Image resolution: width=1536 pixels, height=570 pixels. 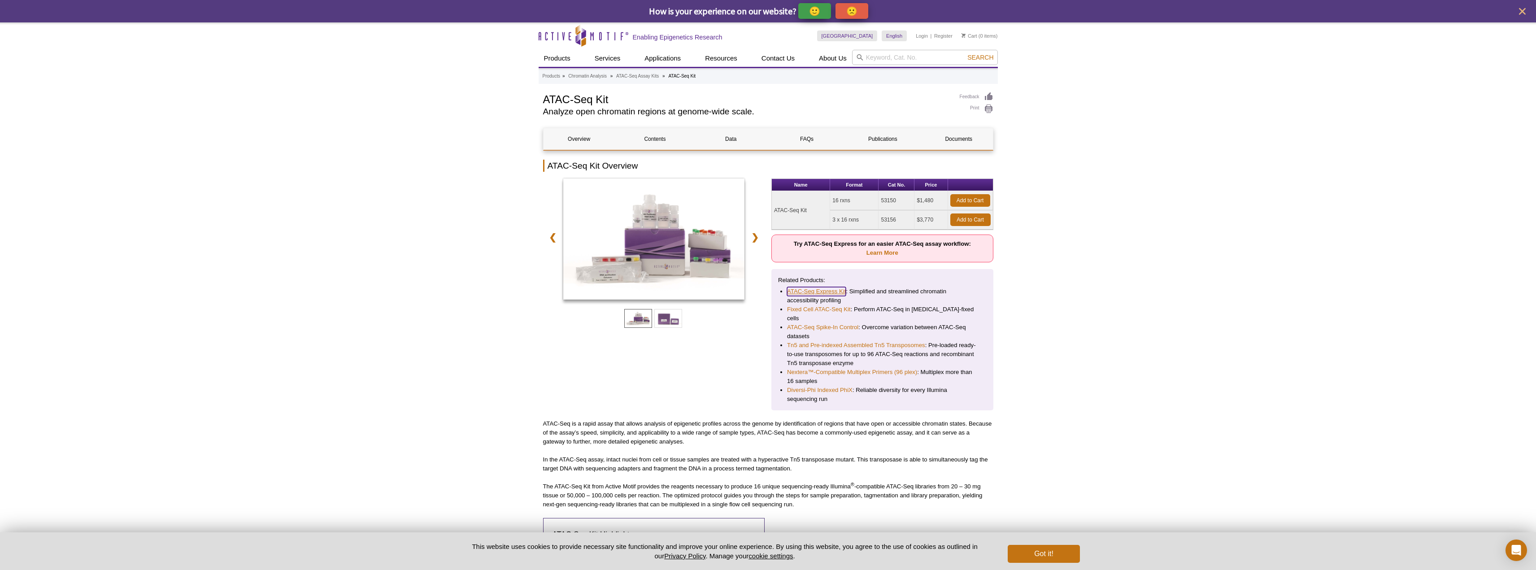 What do you see at coordinates (819, 309) in the screenshot?
I see `a: Fixed Cell ATAC-Seq Kit` at bounding box center [819, 309].